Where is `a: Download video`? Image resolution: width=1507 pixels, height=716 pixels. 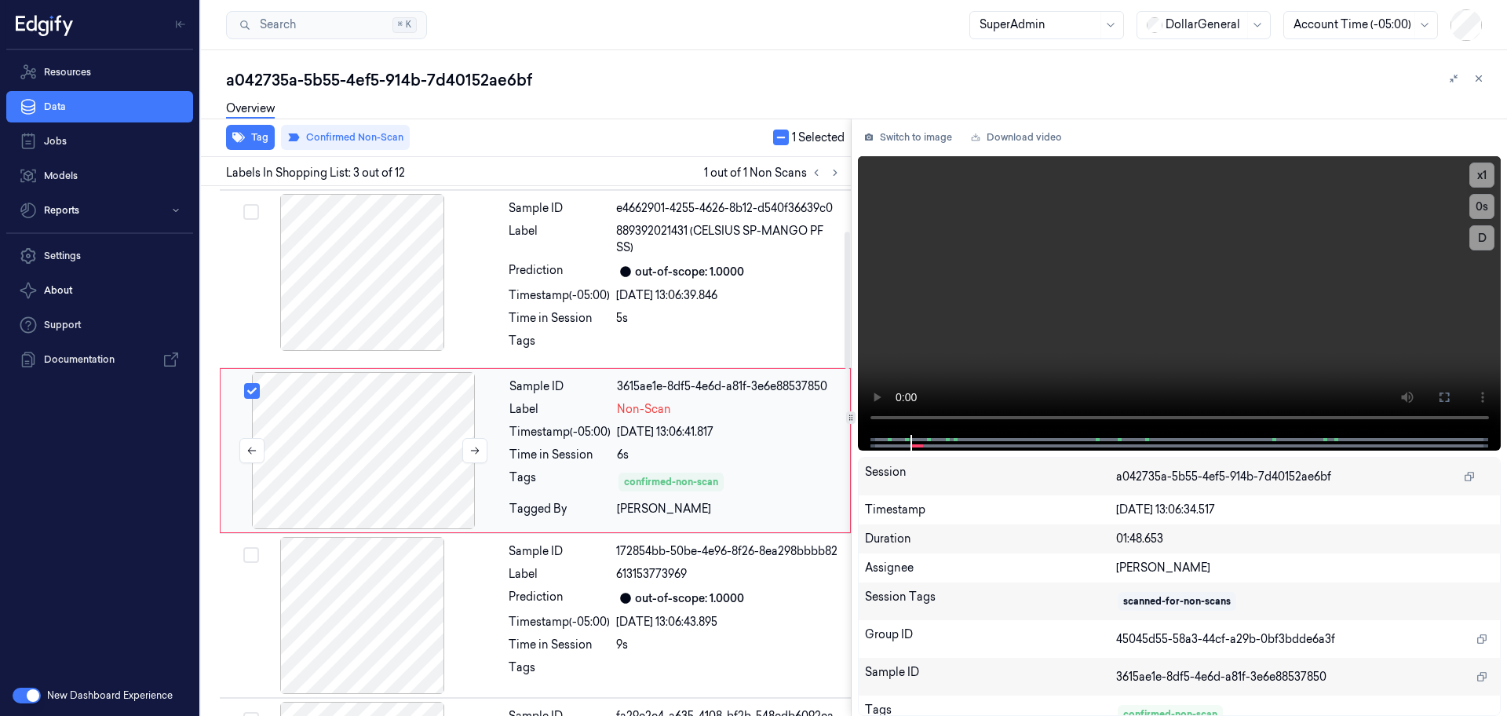
a: Download video is located at coordinates (1017, 137).